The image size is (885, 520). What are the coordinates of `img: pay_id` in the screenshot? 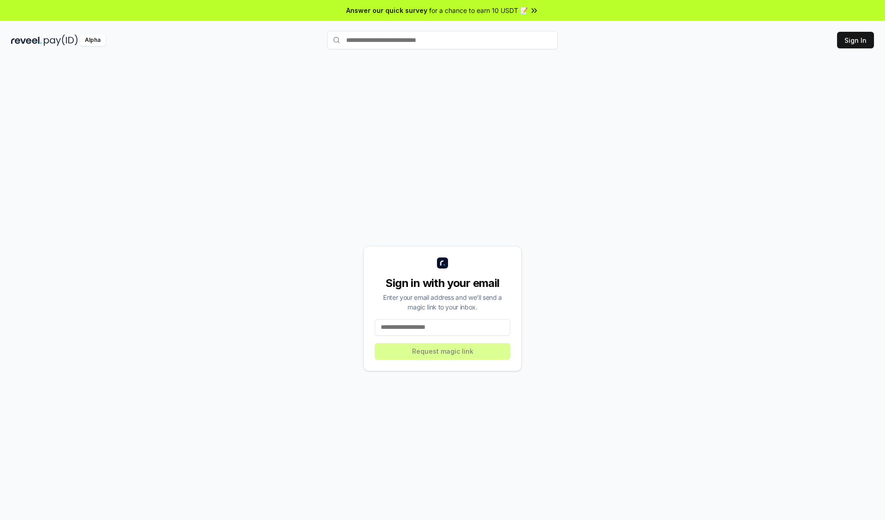 It's located at (61, 40).